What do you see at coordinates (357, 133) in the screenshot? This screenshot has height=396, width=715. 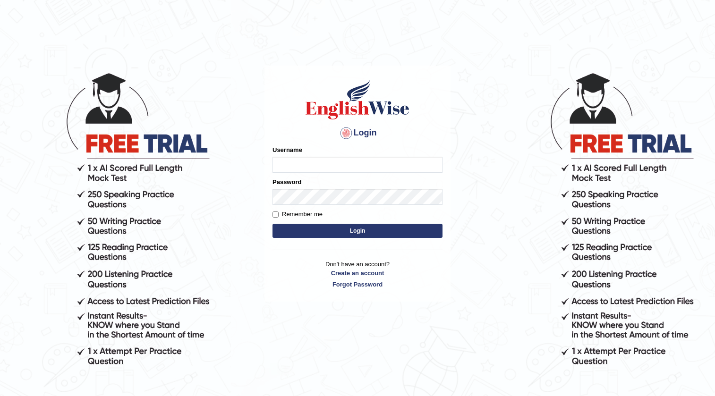 I see `h4: Login` at bounding box center [357, 133].